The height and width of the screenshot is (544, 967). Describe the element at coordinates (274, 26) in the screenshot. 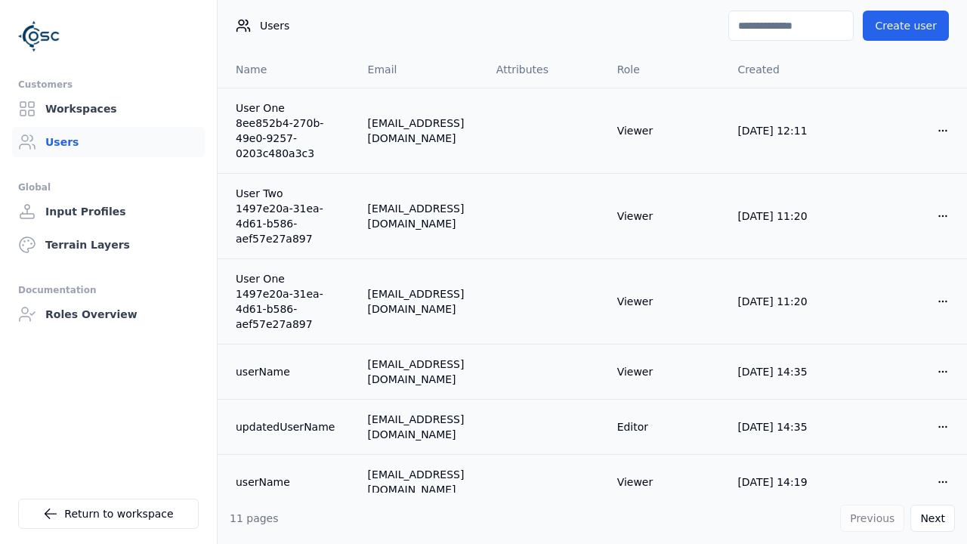

I see `span: Users` at that location.